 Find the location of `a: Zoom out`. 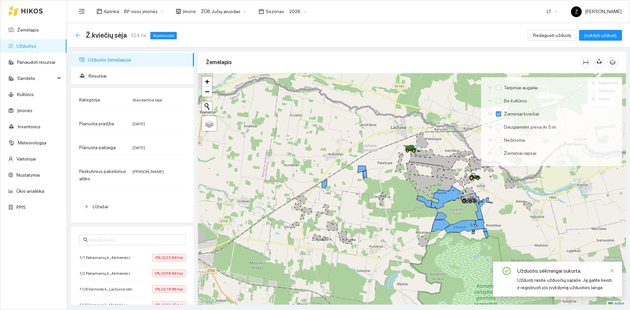

a: Zoom out is located at coordinates (207, 92).